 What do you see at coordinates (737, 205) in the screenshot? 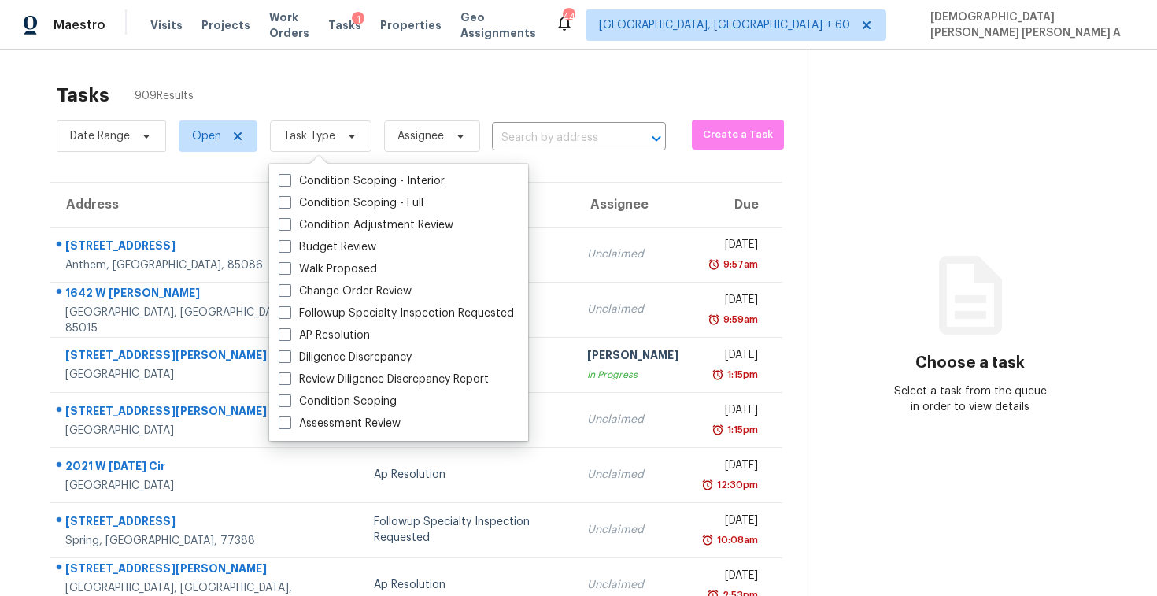
I see `th: Due` at bounding box center [737, 205].